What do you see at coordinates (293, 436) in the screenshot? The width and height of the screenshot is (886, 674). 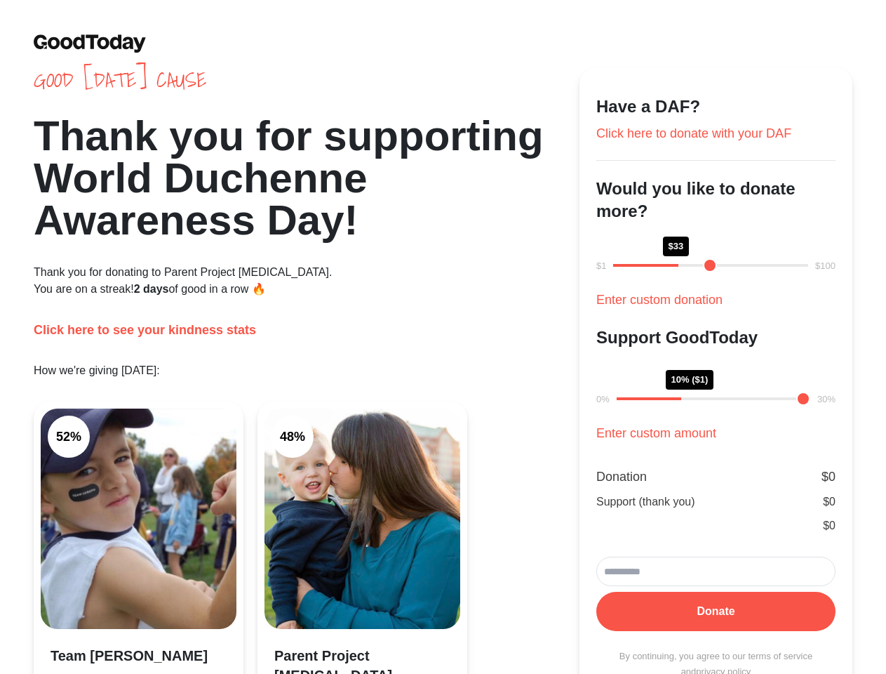 I see `div: 48 %` at bounding box center [293, 436].